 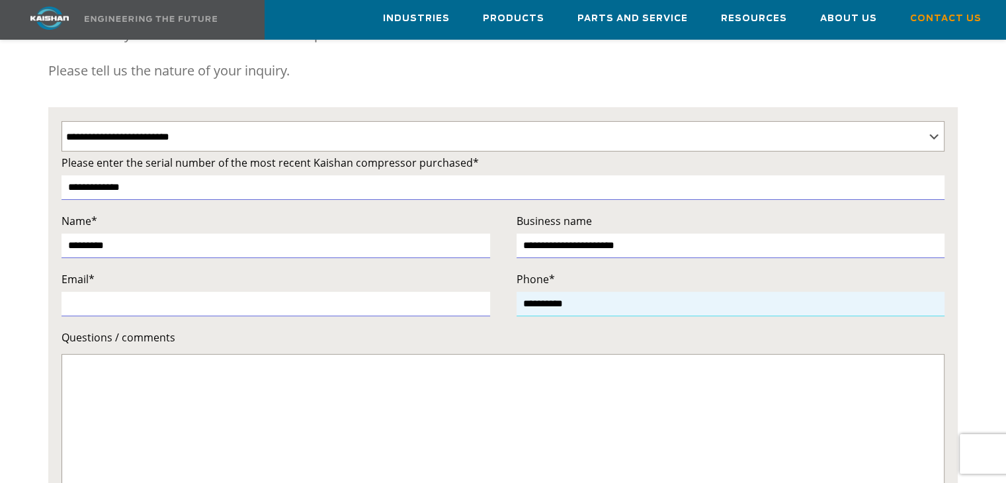 I want to click on span: Contact Us, so click(x=946, y=19).